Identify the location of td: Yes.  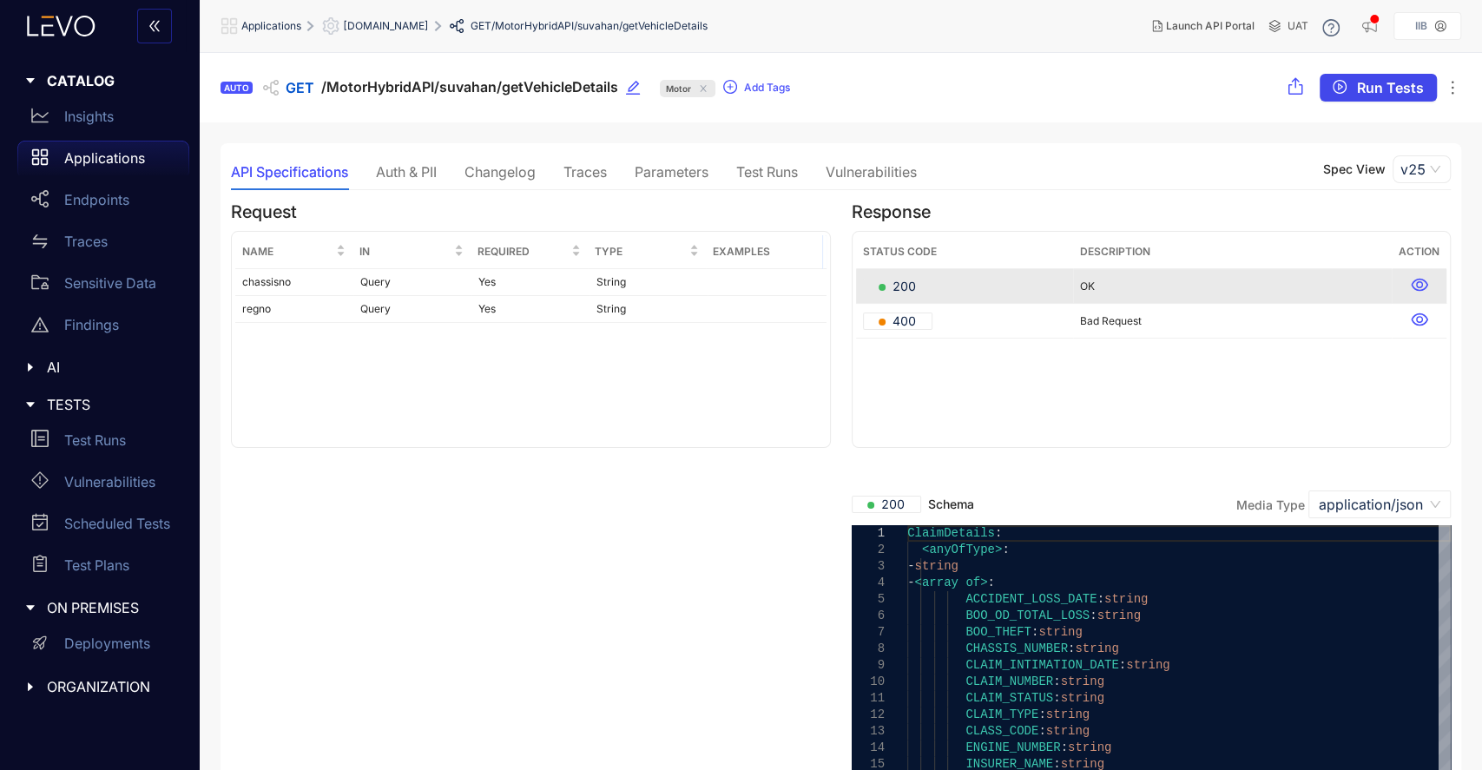
(530, 309).